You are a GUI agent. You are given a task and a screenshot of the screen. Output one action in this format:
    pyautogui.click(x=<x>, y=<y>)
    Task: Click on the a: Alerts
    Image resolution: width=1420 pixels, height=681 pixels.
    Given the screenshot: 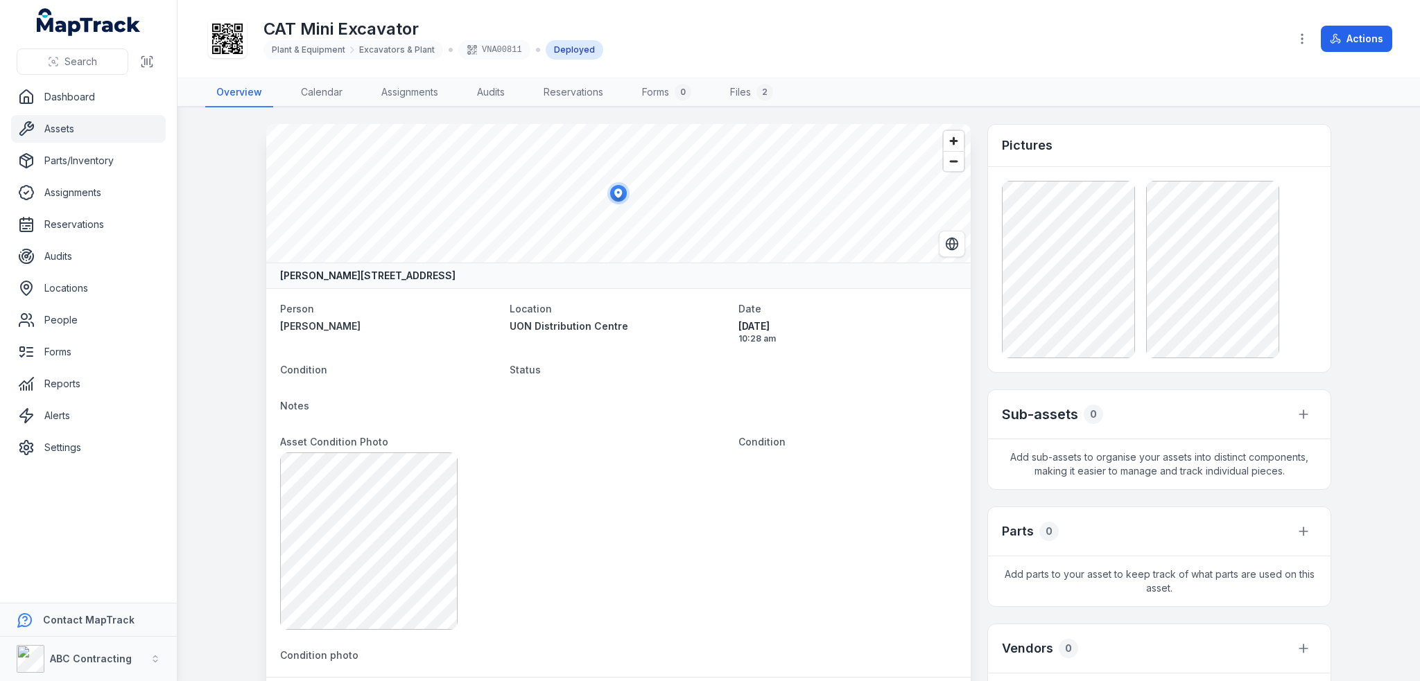 What is the action you would take?
    pyautogui.click(x=88, y=416)
    